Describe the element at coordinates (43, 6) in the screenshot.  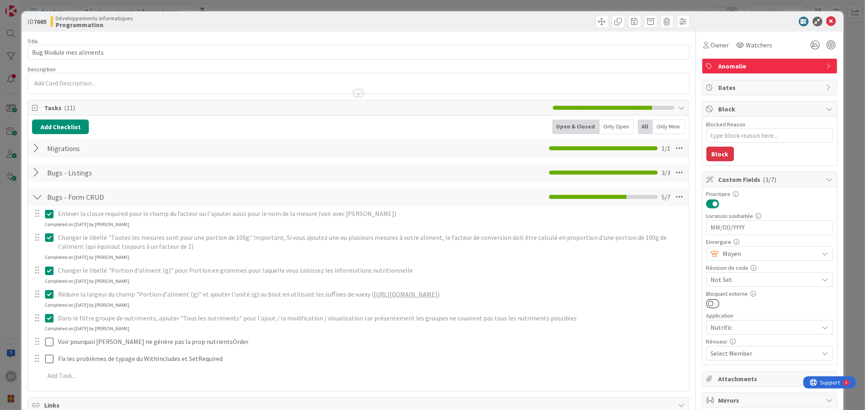
I see `div: 4` at that location.